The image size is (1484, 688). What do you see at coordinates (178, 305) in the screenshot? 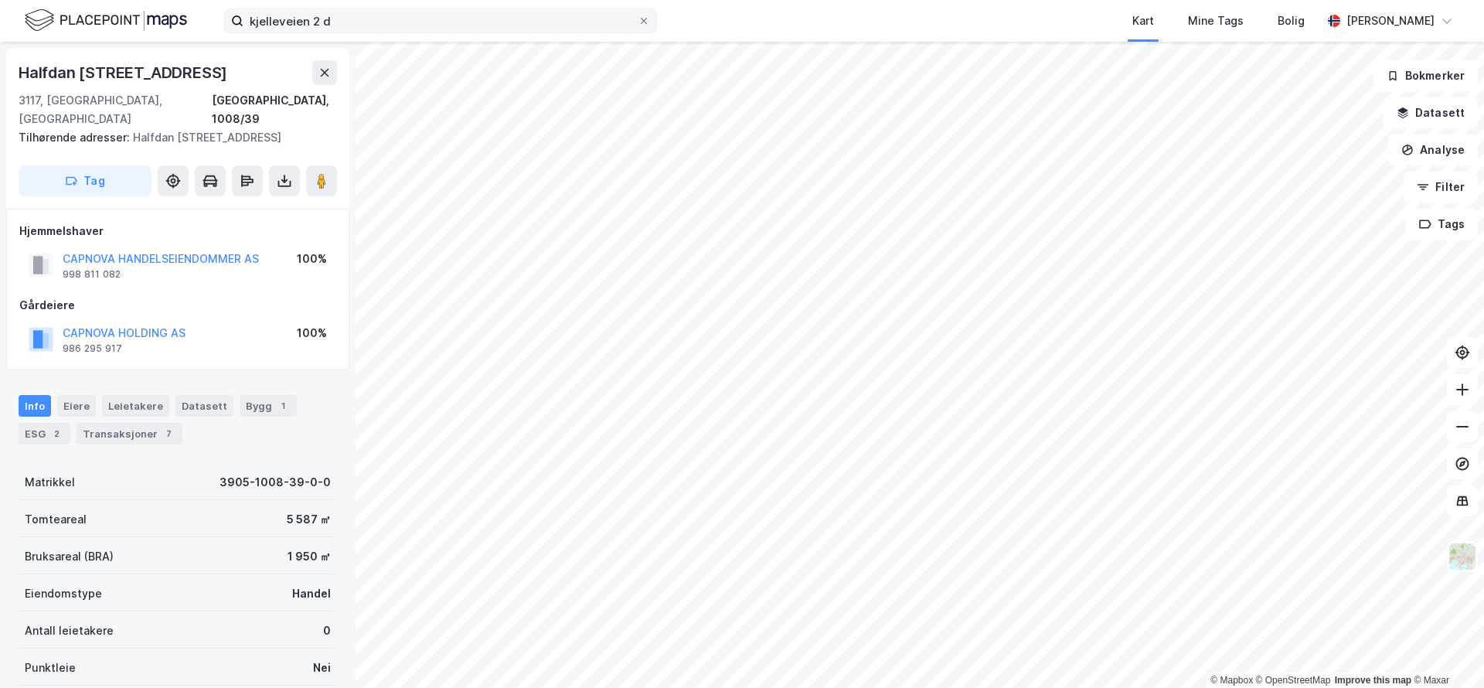
I see `div: Gårdeiere` at bounding box center [178, 305].